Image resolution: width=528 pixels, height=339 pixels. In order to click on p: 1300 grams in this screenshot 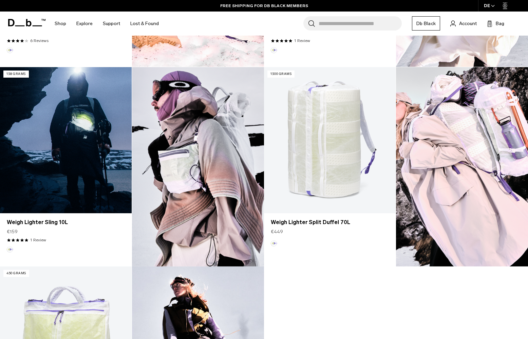, I will do `click(281, 74)`.